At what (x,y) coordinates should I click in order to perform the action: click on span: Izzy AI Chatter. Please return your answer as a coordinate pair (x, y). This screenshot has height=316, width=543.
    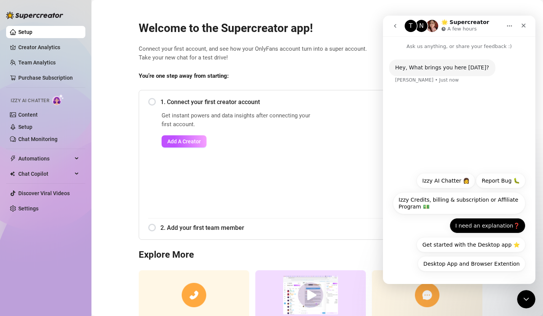
    Looking at the image, I should click on (30, 101).